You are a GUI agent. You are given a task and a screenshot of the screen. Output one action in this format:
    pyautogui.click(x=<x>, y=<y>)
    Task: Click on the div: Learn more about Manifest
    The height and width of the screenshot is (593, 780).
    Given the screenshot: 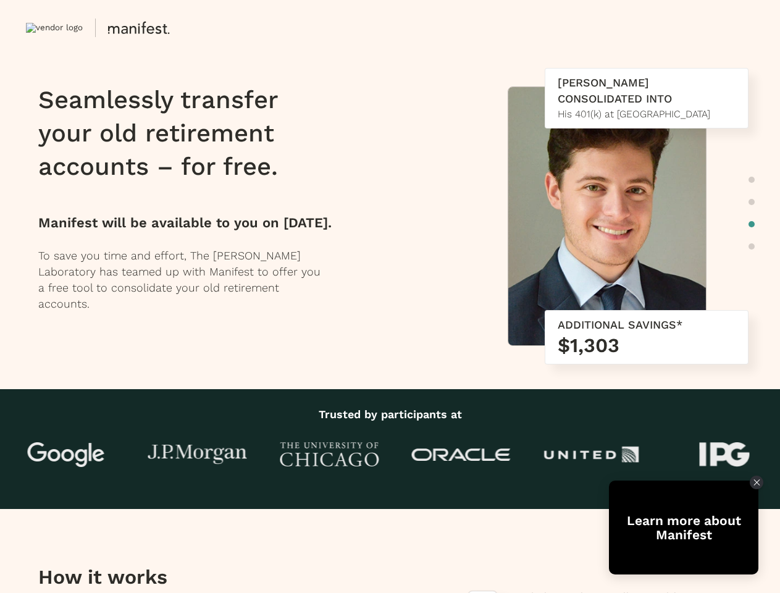 What is the action you would take?
    pyautogui.click(x=684, y=528)
    